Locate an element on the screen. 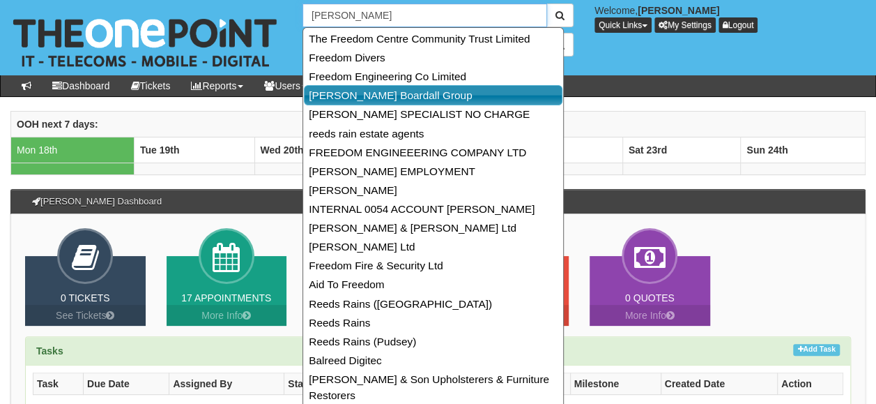 The width and height of the screenshot is (876, 404). a: 17 Appointments is located at coordinates (226, 298).